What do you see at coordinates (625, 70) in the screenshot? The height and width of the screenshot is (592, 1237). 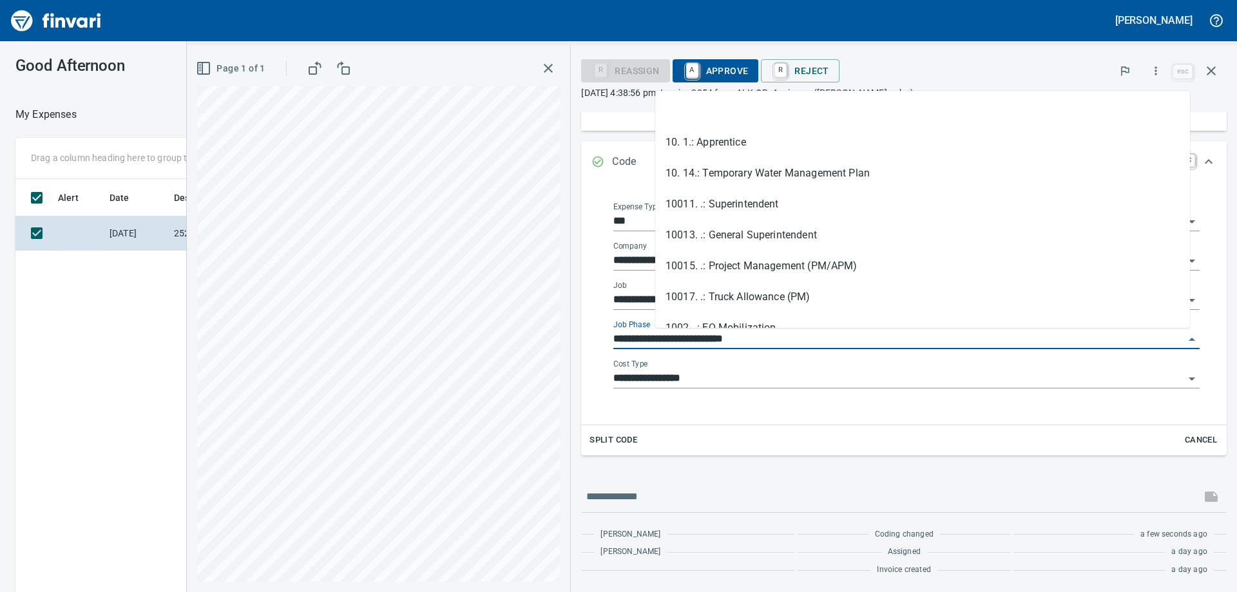 I see `div: Reassign` at bounding box center [625, 70].